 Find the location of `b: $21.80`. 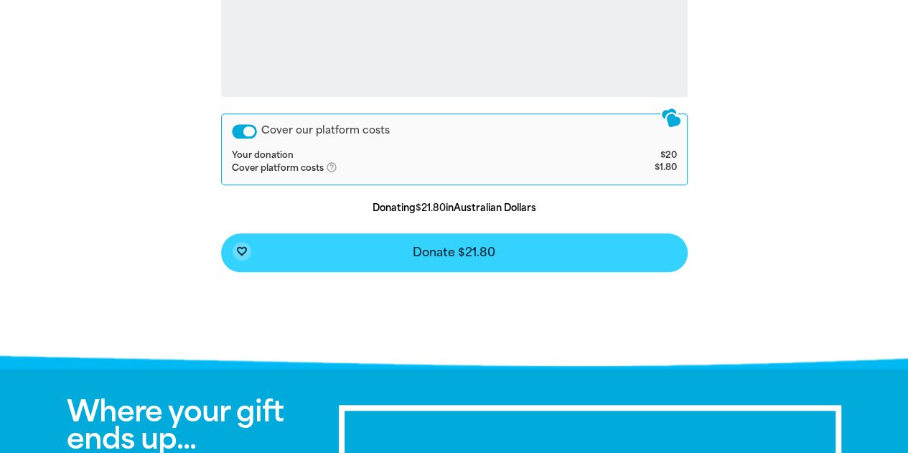

b: $21.80 is located at coordinates (431, 208).